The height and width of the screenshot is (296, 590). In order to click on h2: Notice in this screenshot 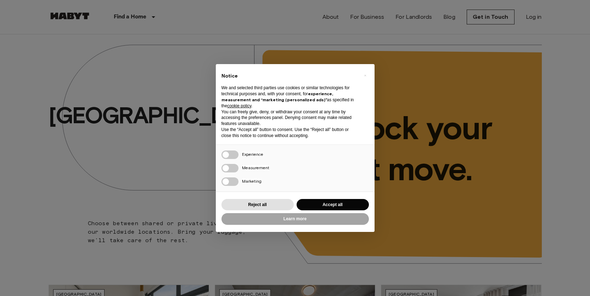, I will do `click(290, 76)`.